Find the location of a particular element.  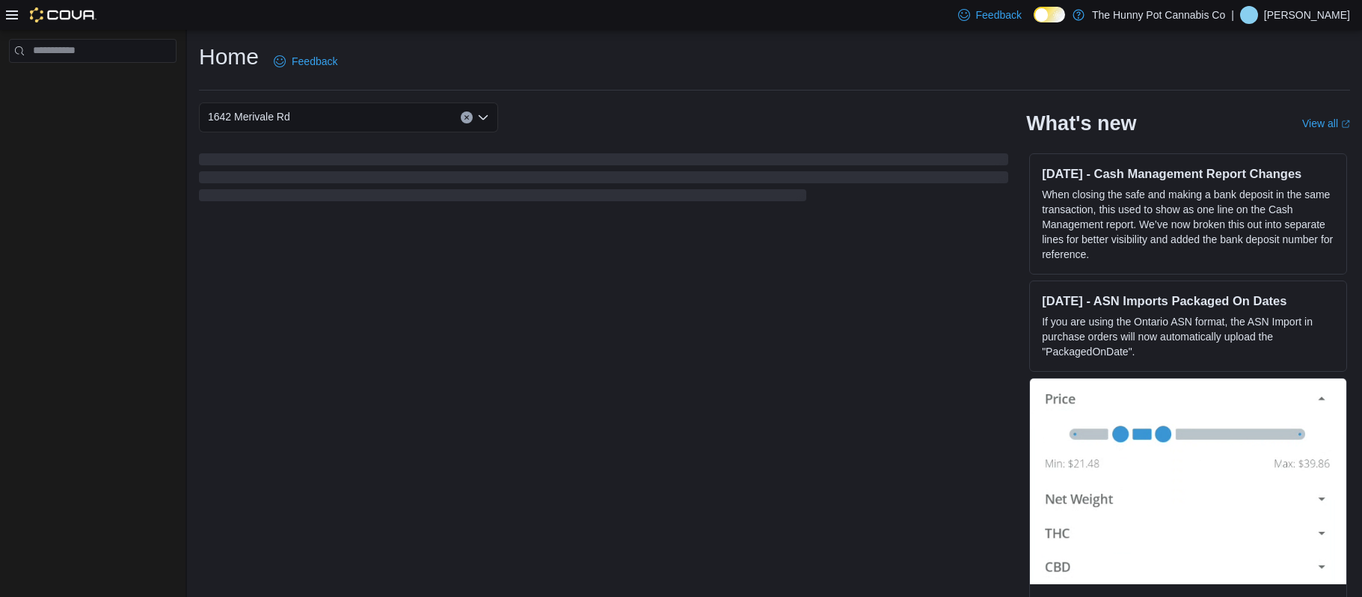

input: Dark Mode is located at coordinates (1049, 14).